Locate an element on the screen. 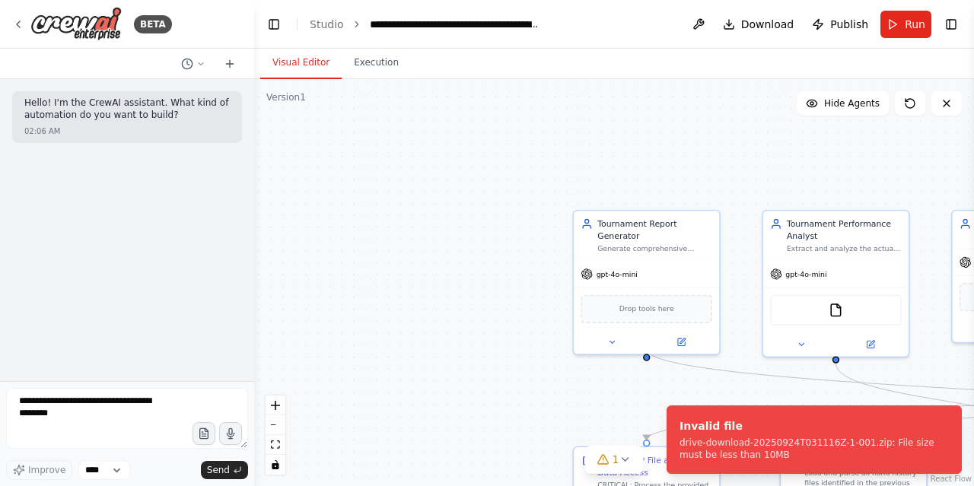  button: zoom out is located at coordinates (276, 426).